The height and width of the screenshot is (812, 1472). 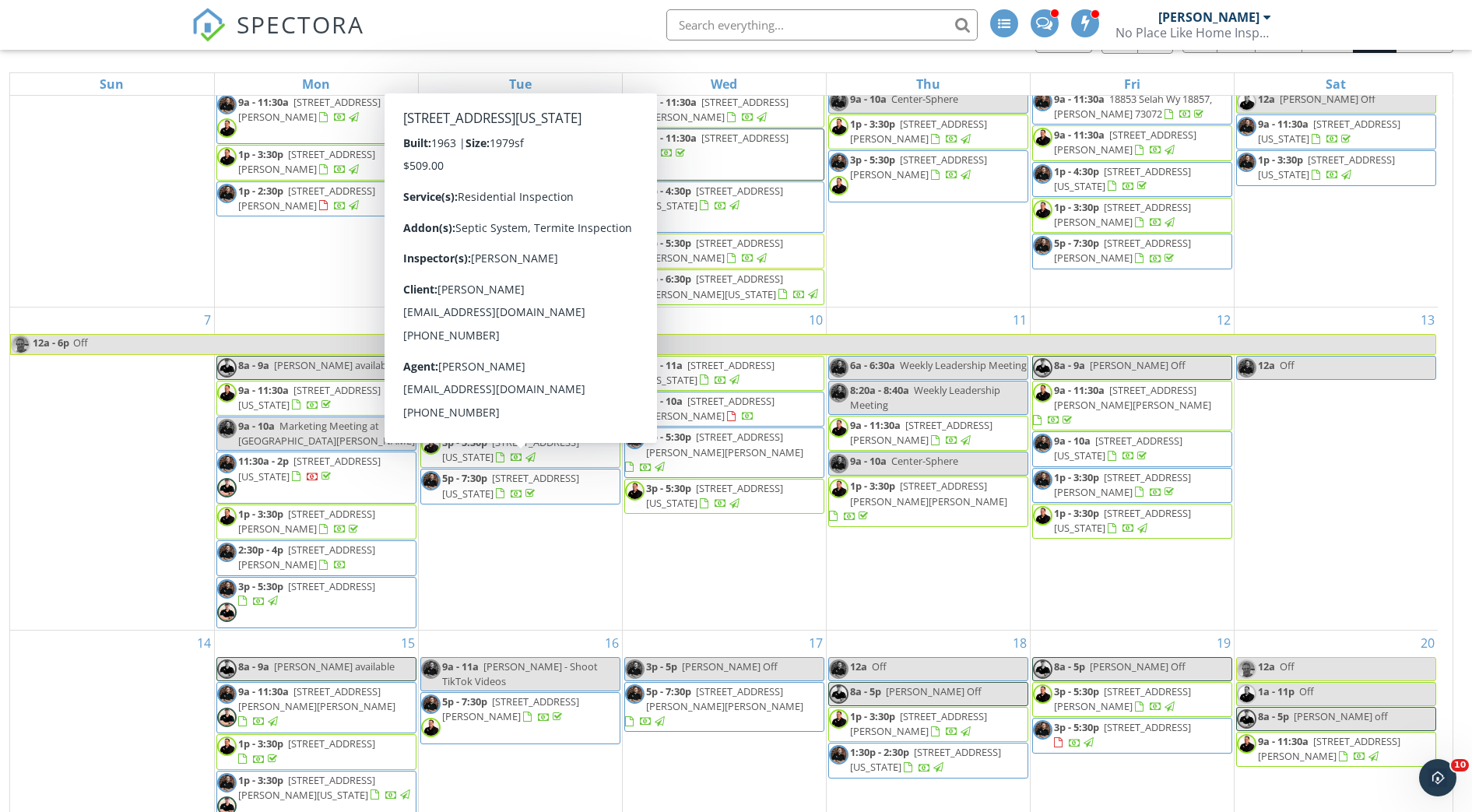 I want to click on span: 9a - 10a, so click(x=1072, y=441).